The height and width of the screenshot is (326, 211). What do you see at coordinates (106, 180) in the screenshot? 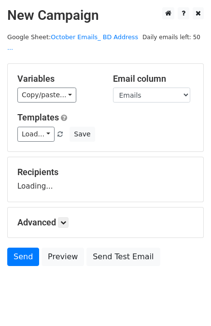
I see `div: Loading...` at bounding box center [106, 180].